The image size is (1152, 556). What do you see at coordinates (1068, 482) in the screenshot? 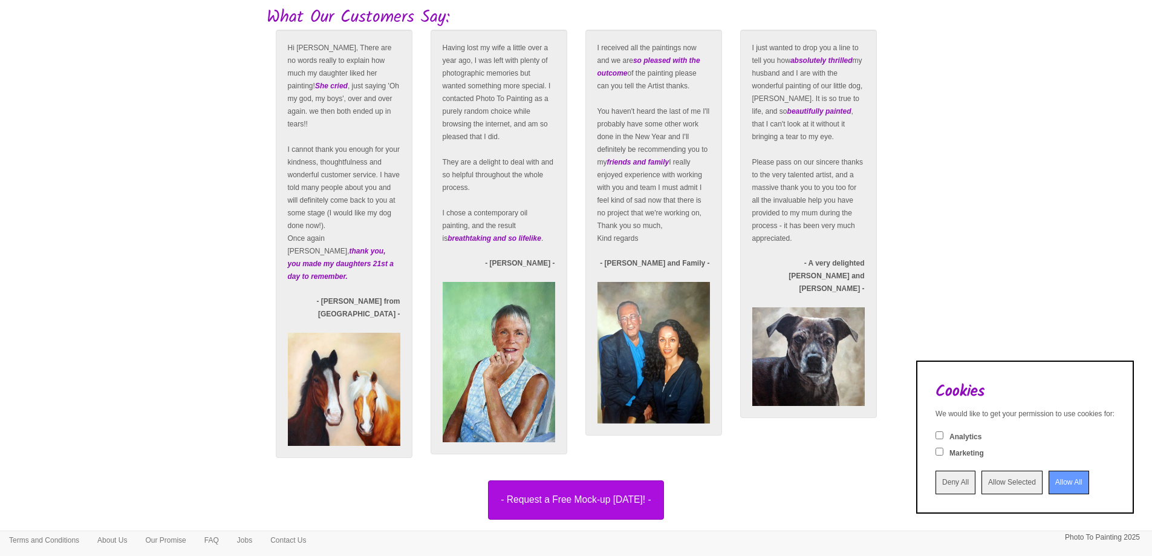
I see `input: Allow All` at bounding box center [1068, 482].